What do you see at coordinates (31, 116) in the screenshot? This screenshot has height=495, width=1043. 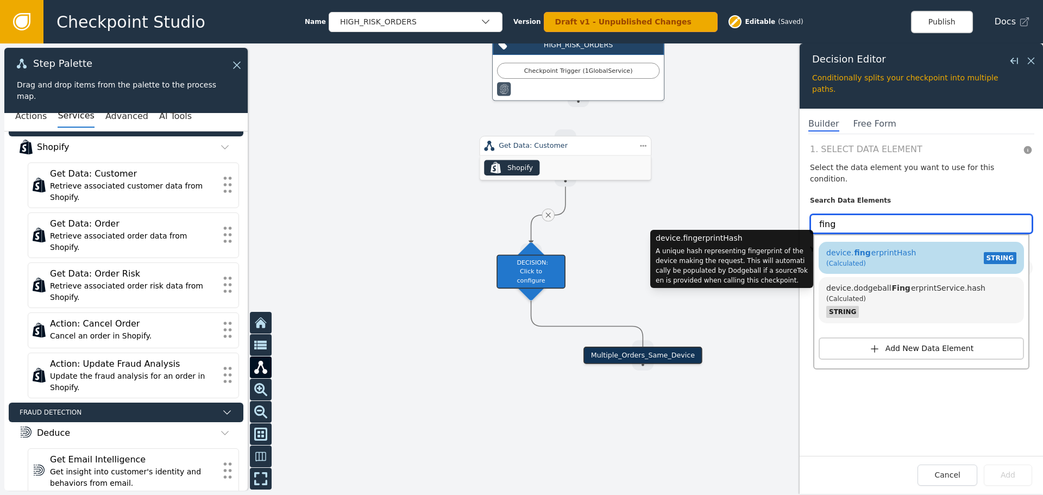 I see `button: Actions` at bounding box center [31, 116].